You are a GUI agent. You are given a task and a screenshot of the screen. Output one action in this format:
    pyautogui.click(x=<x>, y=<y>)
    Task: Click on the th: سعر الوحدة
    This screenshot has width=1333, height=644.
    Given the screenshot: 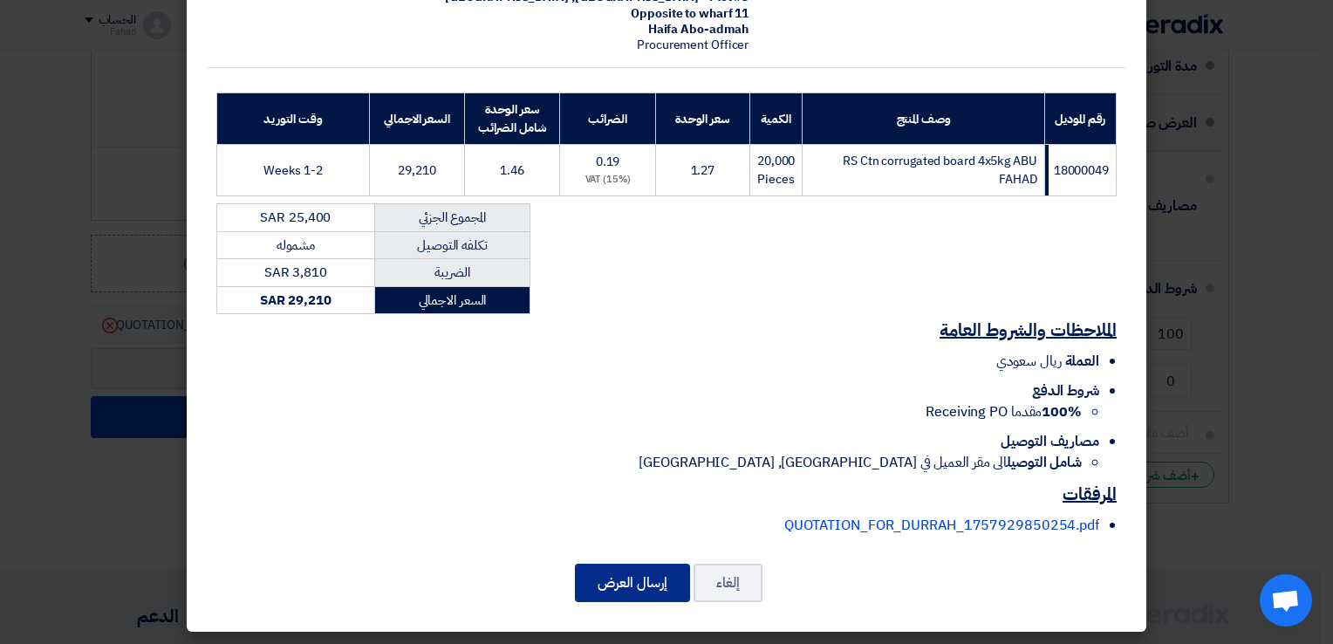 What is the action you would take?
    pyautogui.click(x=702, y=119)
    